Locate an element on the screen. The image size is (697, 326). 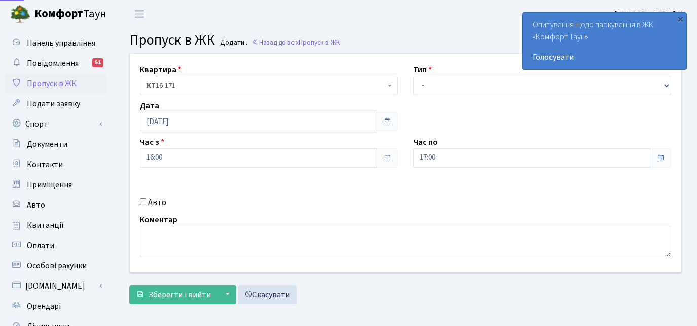
a: Оплати is located at coordinates (56, 246).